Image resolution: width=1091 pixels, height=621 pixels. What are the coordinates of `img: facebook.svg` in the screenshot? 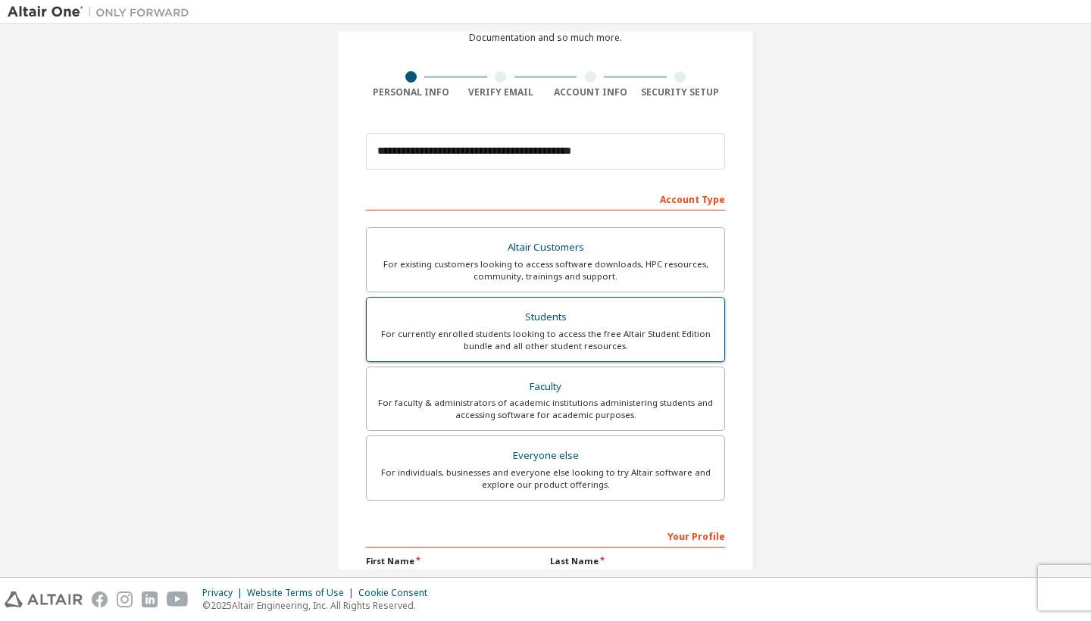 It's located at (99, 599).